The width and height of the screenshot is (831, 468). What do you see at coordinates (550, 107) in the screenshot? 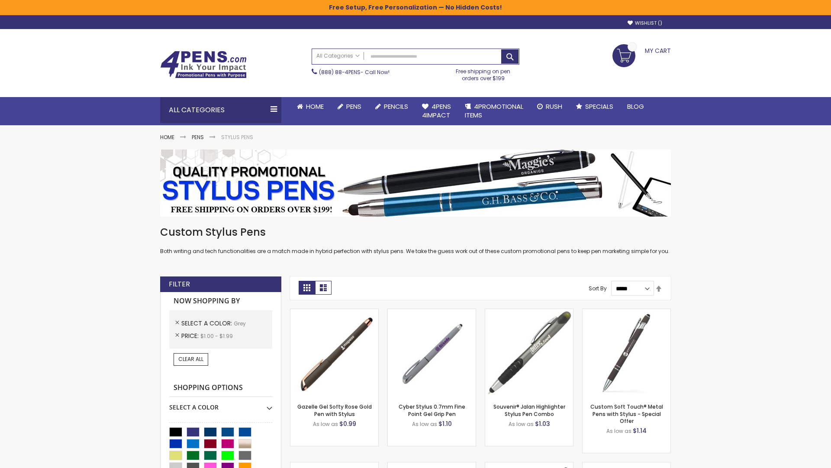
I see `a: Rush` at bounding box center [550, 107].